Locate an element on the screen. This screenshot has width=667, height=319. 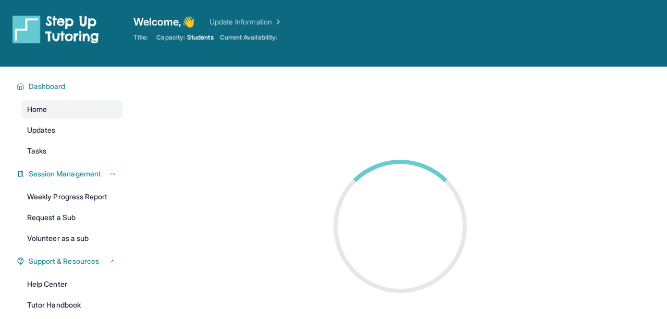
span: Dashboard is located at coordinates (47, 86).